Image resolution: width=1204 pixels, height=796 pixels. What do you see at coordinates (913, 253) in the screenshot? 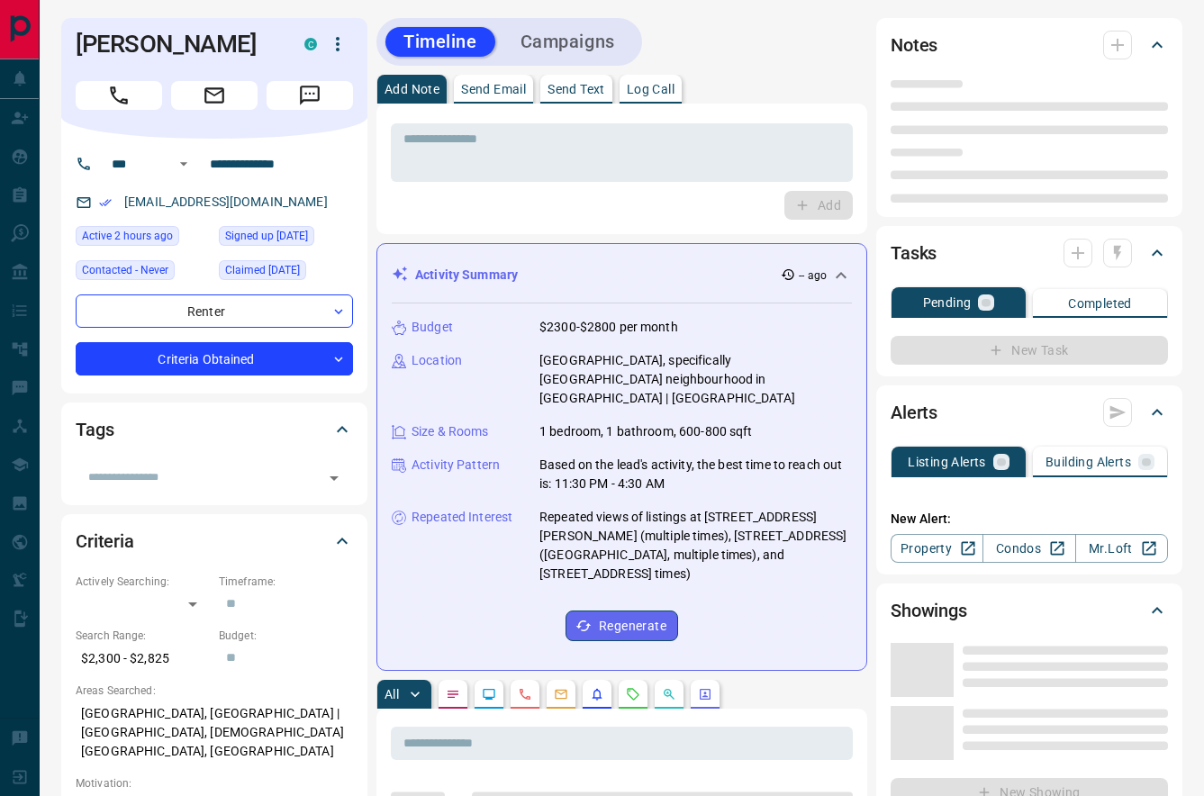
I see `h2: Tasks` at bounding box center [913, 253].